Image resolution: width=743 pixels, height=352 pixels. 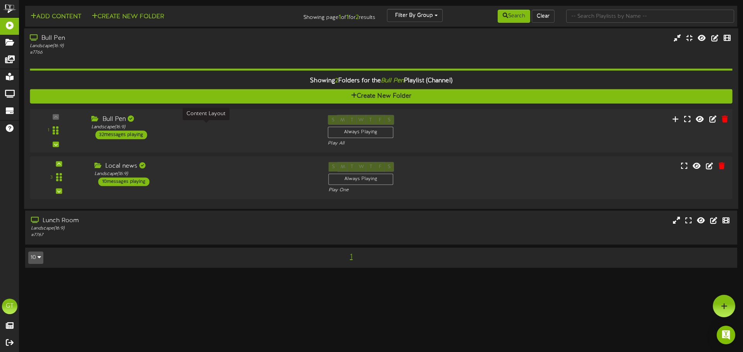 I want to click on div: # 7766, so click(x=173, y=53).